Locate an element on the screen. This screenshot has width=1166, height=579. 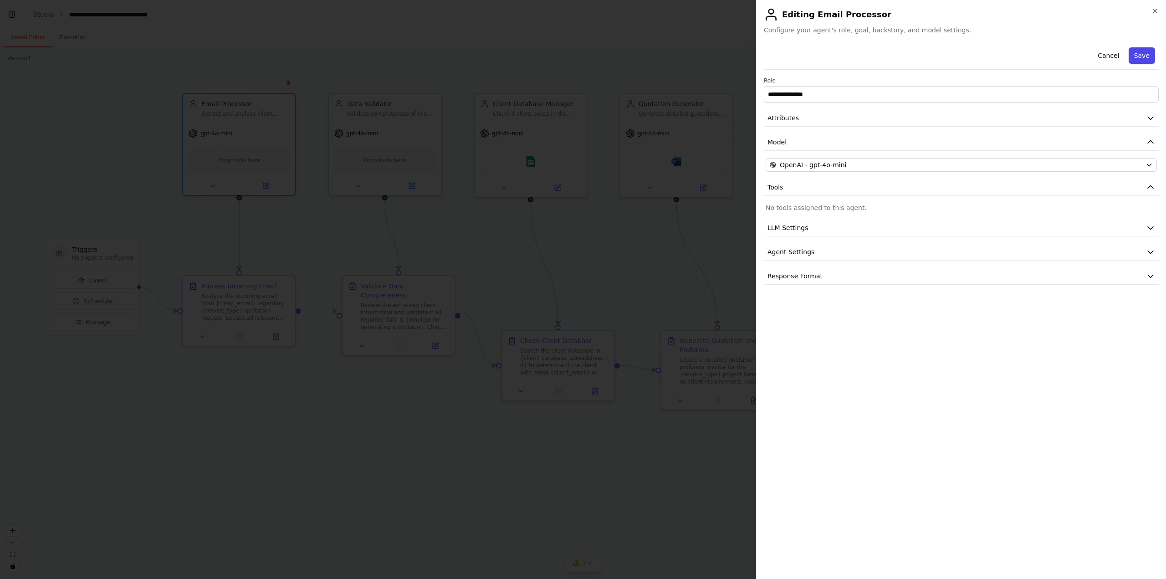
span: Agent Settings is located at coordinates (791, 252).